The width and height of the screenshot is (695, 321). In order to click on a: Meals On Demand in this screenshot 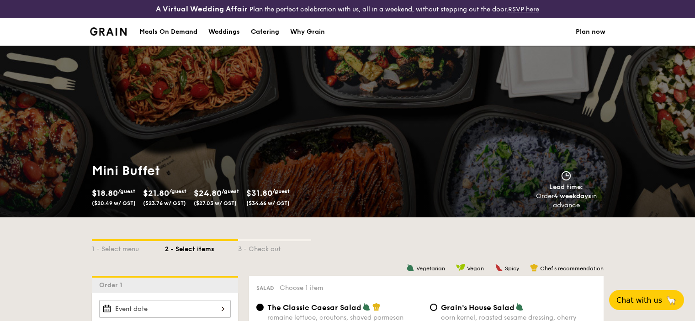, I will do `click(168, 32)`.